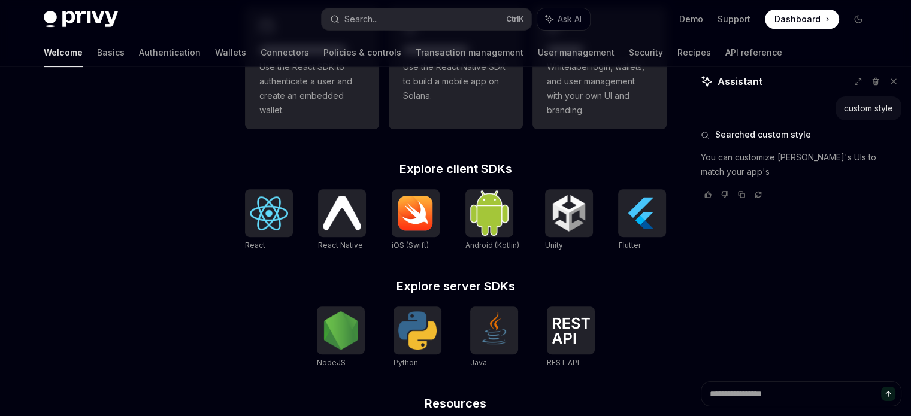  What do you see at coordinates (571, 338) in the screenshot?
I see `a: REST APIREST API` at bounding box center [571, 338].